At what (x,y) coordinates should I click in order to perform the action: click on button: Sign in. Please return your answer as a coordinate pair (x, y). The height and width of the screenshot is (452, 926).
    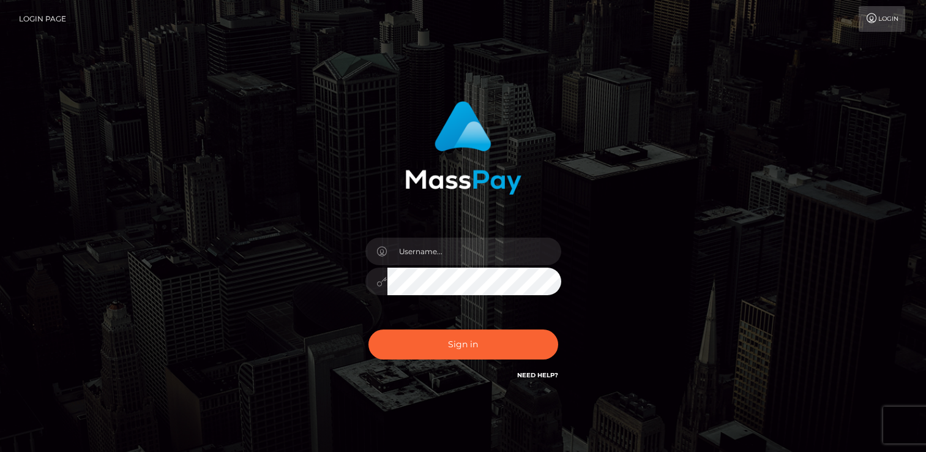
    Looking at the image, I should click on (463, 344).